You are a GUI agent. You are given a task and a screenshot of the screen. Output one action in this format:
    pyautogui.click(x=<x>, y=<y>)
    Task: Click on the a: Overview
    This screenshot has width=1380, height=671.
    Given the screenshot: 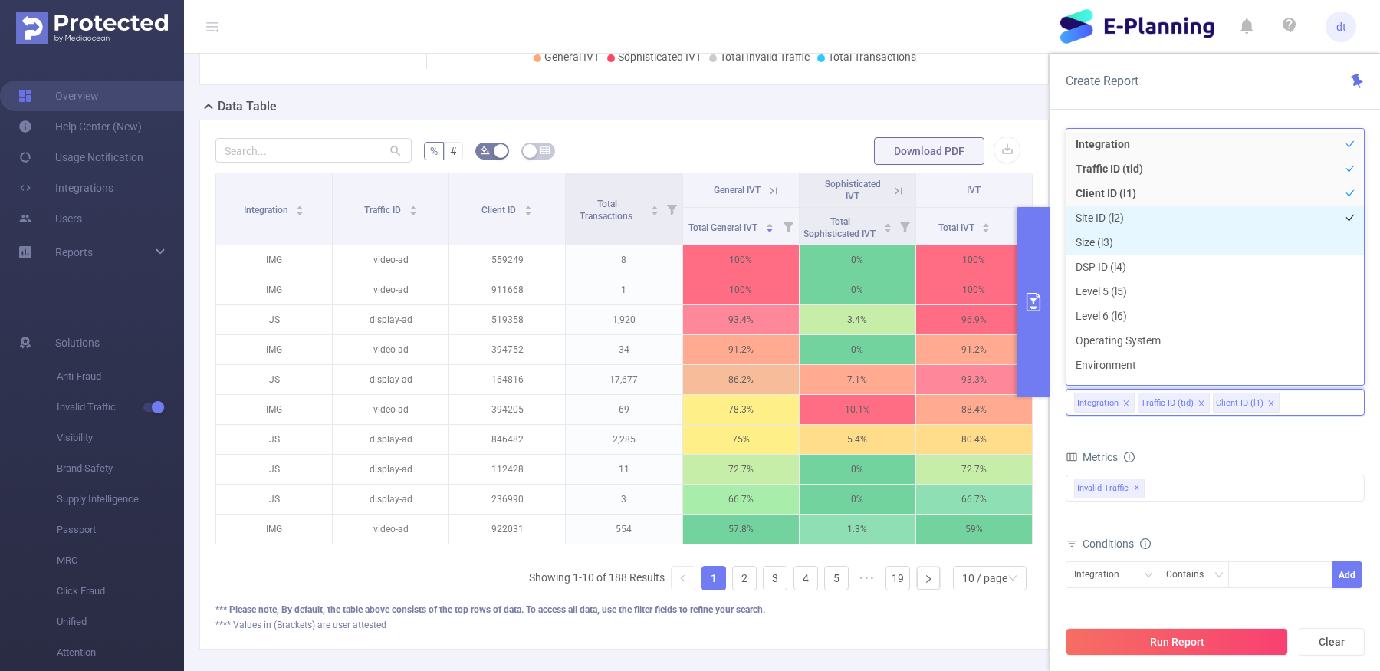 What is the action you would take?
    pyautogui.click(x=58, y=96)
    